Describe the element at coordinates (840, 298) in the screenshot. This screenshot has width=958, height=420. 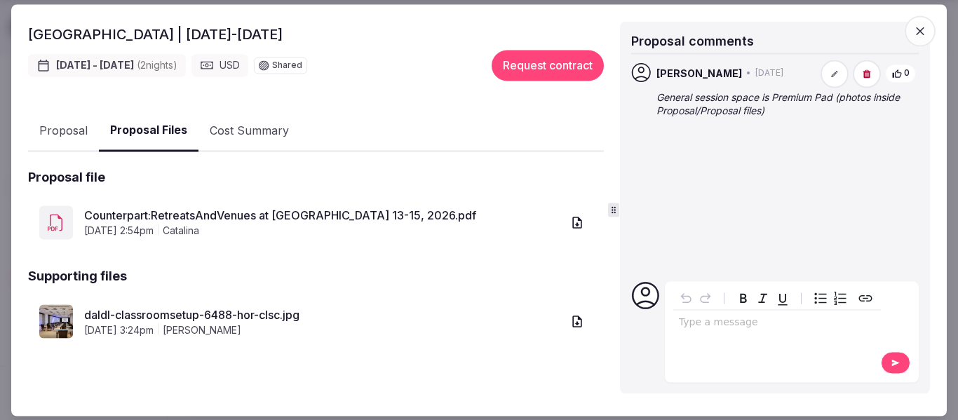
I see `button: Numbered list` at that location.